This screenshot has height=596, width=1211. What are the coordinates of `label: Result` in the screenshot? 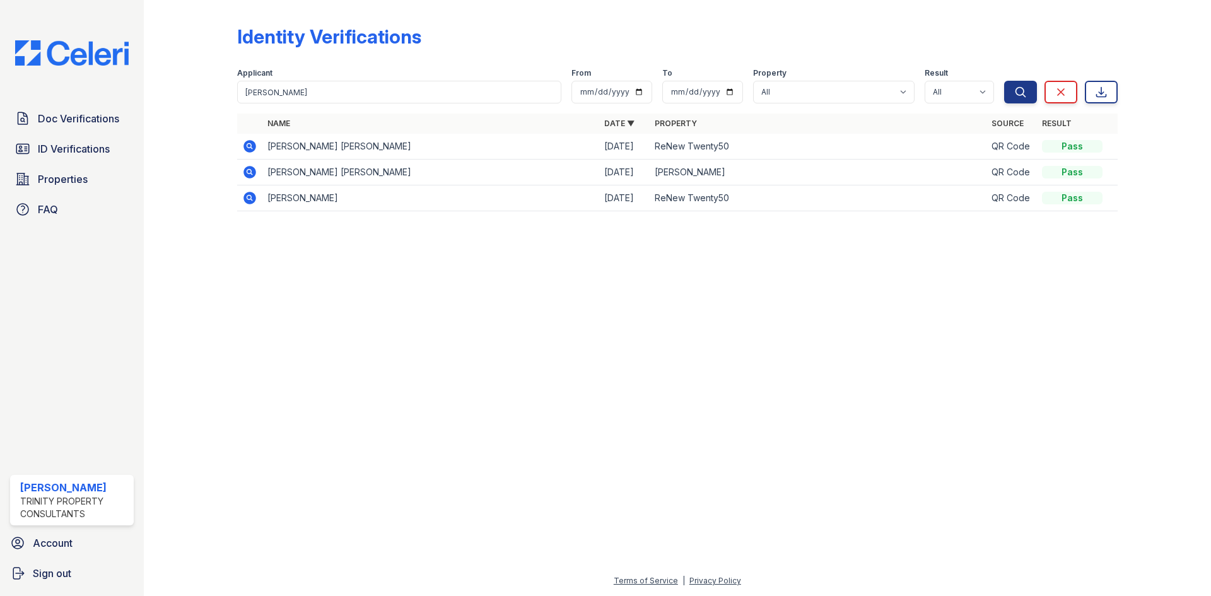 It's located at (936, 73).